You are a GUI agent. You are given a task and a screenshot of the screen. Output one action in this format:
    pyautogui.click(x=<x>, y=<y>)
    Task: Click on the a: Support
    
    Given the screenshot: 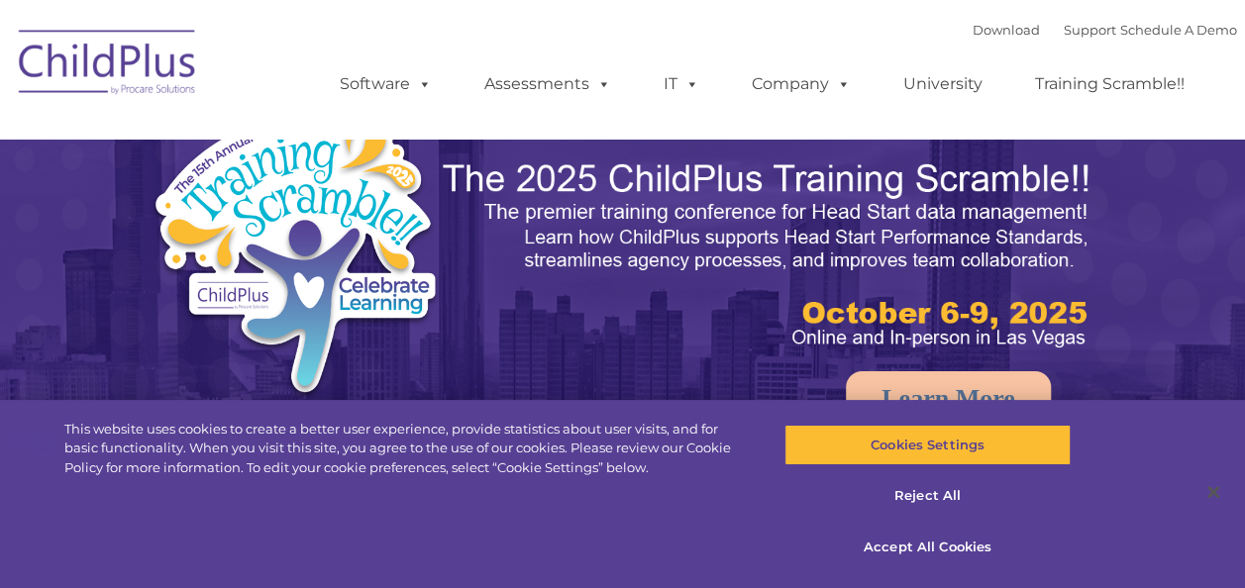 What is the action you would take?
    pyautogui.click(x=1089, y=30)
    